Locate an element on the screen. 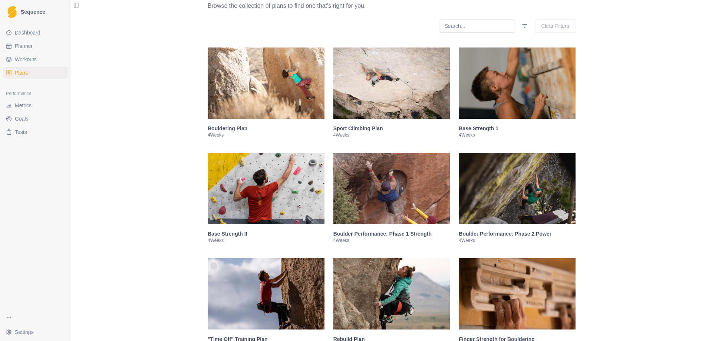  span: Goals is located at coordinates (21, 119).